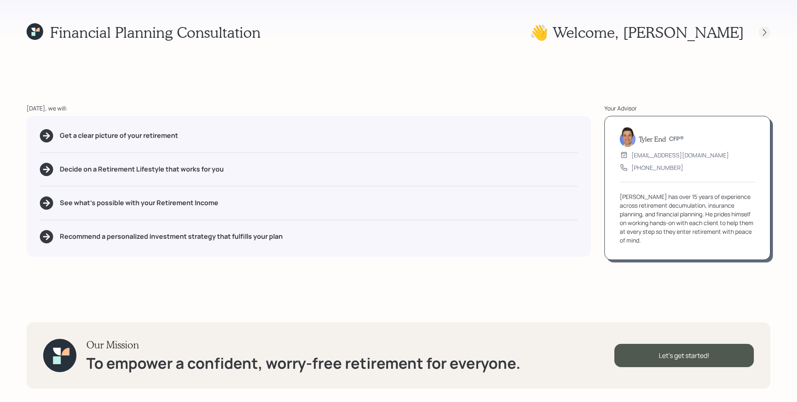 The height and width of the screenshot is (402, 797). I want to click on h5: Recommend a personalized investment strategy that fulfills your plan, so click(171, 236).